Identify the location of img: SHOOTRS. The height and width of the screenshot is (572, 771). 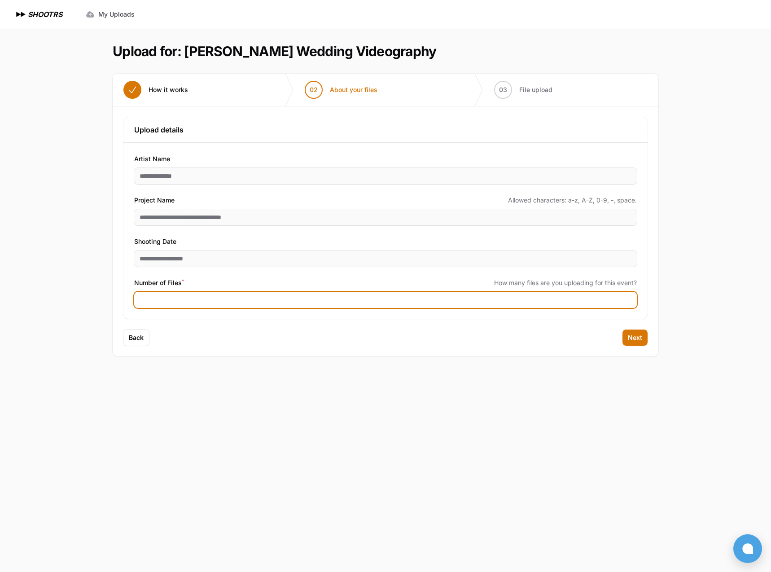
(21, 14).